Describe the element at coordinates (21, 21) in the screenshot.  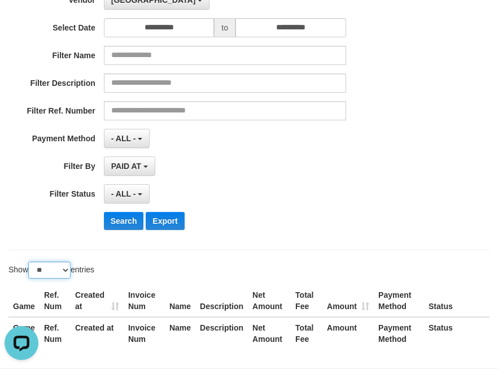
I see `button: Open LiveChat chat widget` at that location.